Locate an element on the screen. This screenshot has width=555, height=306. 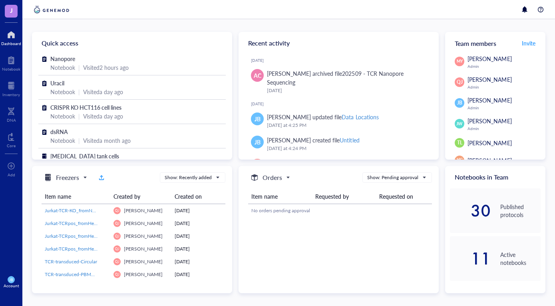
div: Untitled is located at coordinates (349, 140).